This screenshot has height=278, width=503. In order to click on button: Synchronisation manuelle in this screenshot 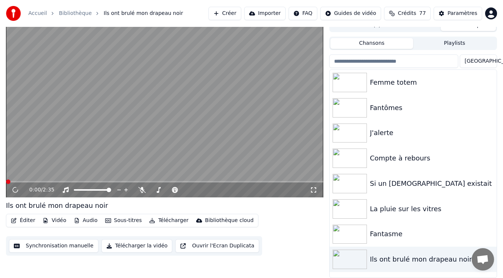, I will do `click(54, 246)`.